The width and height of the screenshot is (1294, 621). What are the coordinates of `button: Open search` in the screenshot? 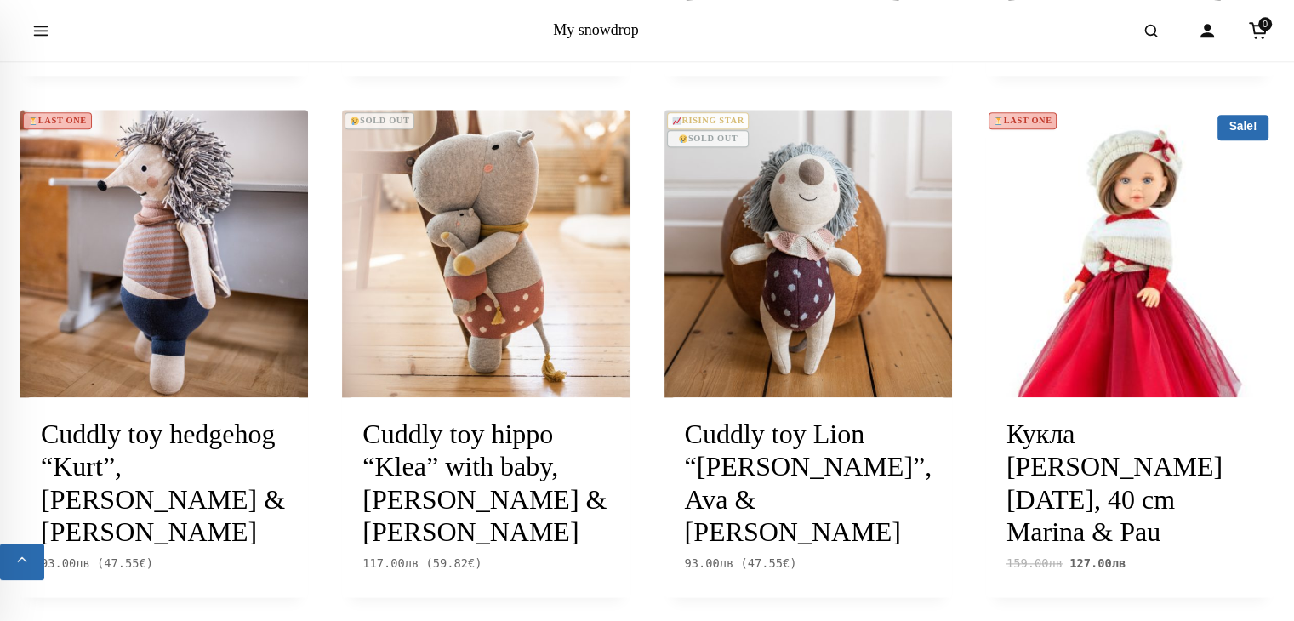 It's located at (1151, 31).